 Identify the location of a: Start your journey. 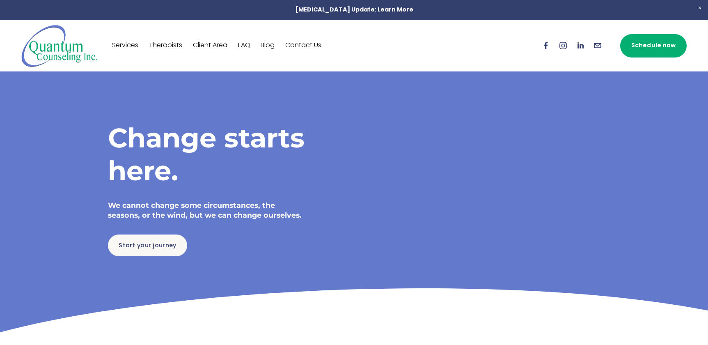
(148, 245).